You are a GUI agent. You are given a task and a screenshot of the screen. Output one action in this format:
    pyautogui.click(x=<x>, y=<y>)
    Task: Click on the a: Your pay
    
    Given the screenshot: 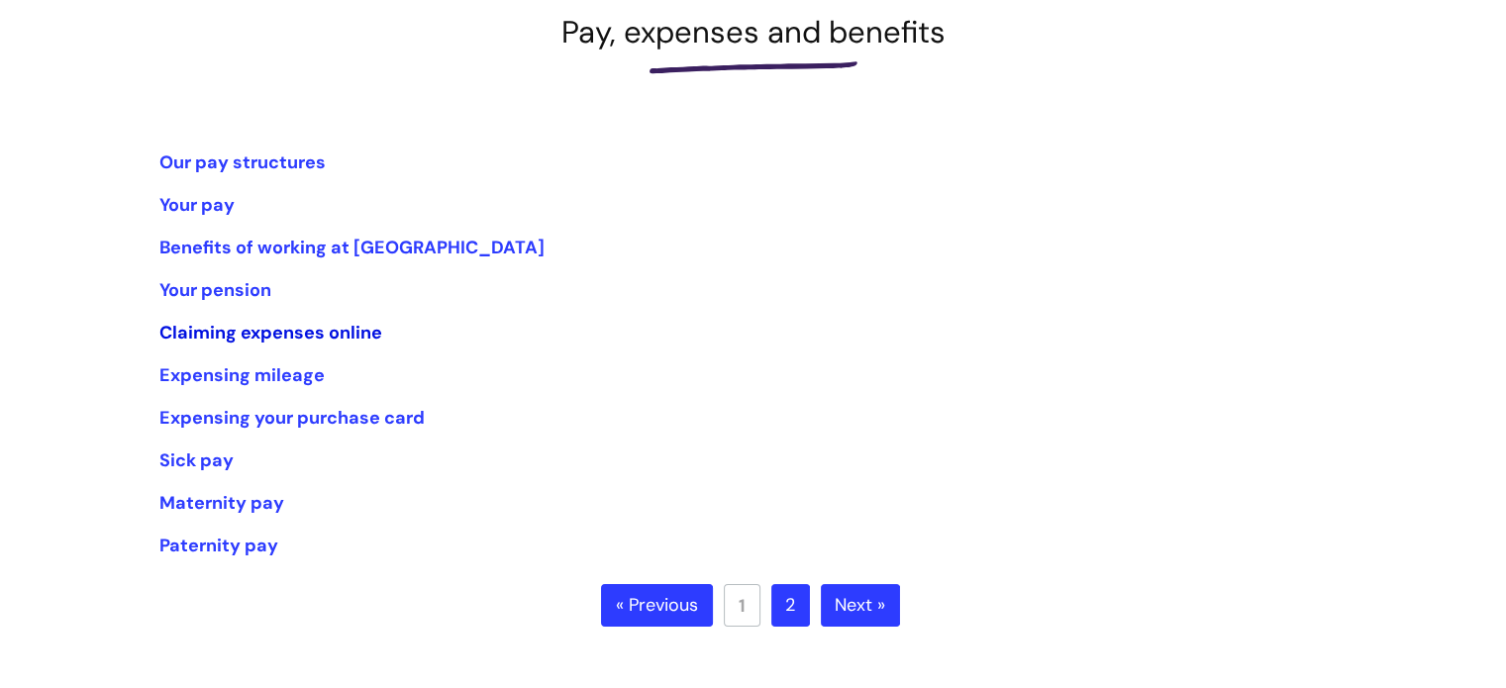 What is the action you would take?
    pyautogui.click(x=197, y=205)
    